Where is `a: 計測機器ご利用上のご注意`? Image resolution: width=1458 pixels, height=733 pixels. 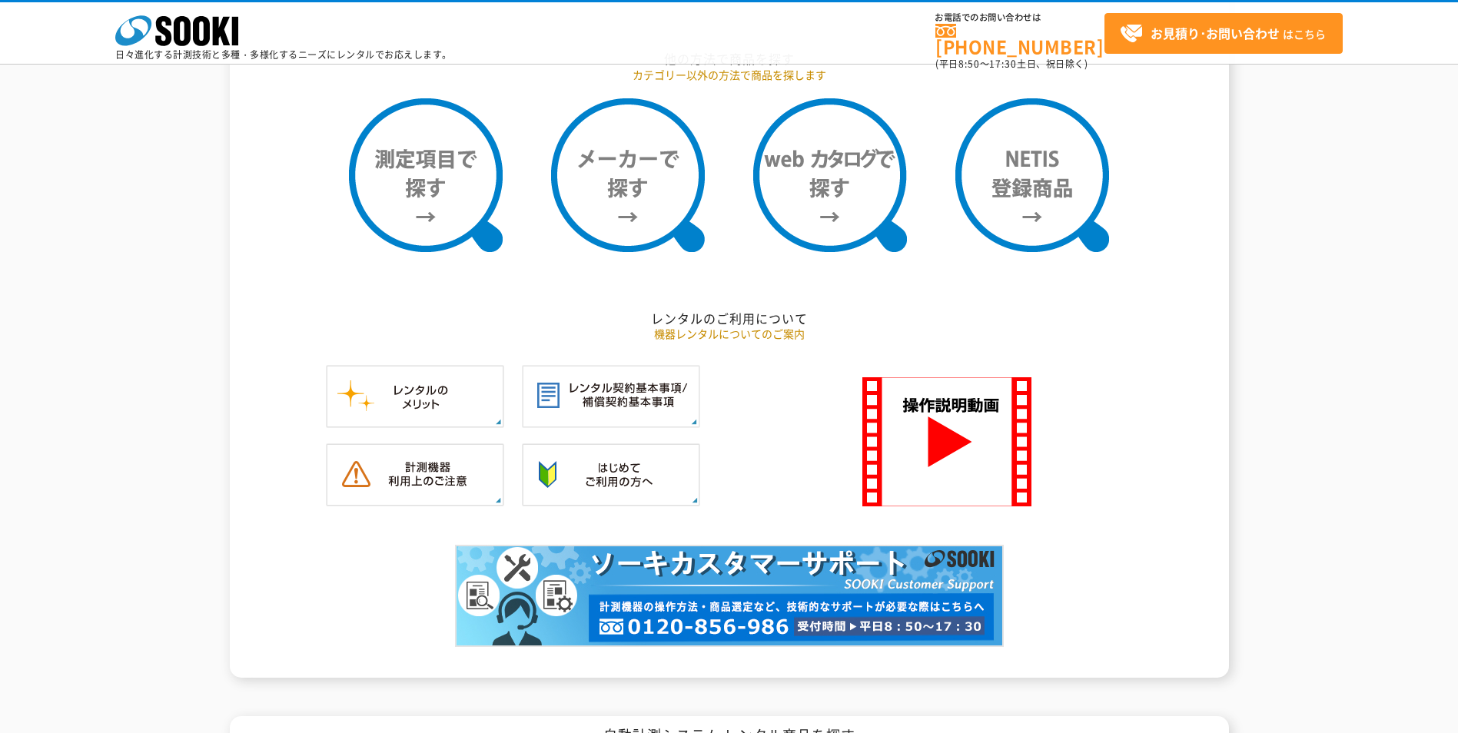
a: 計測機器ご利用上のご注意 is located at coordinates (415, 497).